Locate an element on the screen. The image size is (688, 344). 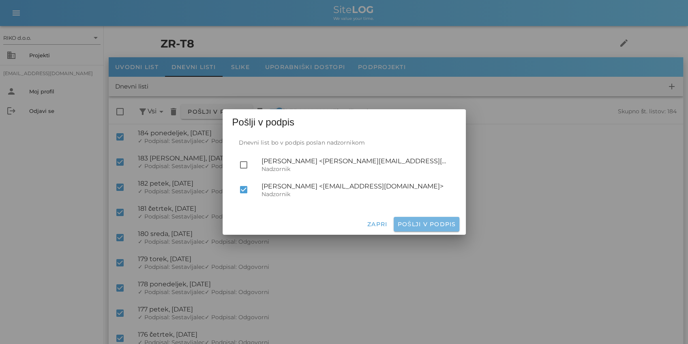
button: Zapri is located at coordinates (377, 224).